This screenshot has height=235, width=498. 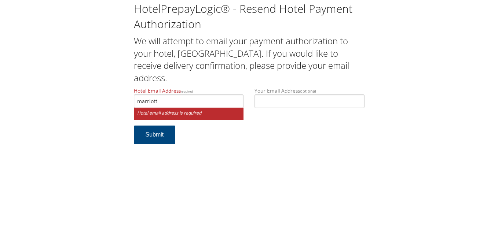 What do you see at coordinates (308, 91) in the screenshot?
I see `small: optional` at bounding box center [308, 91].